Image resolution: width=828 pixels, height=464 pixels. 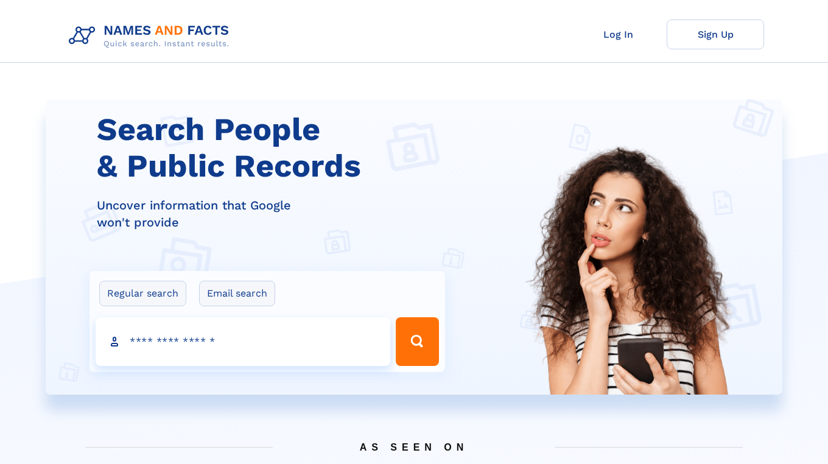 I want to click on a: Log In, so click(x=618, y=34).